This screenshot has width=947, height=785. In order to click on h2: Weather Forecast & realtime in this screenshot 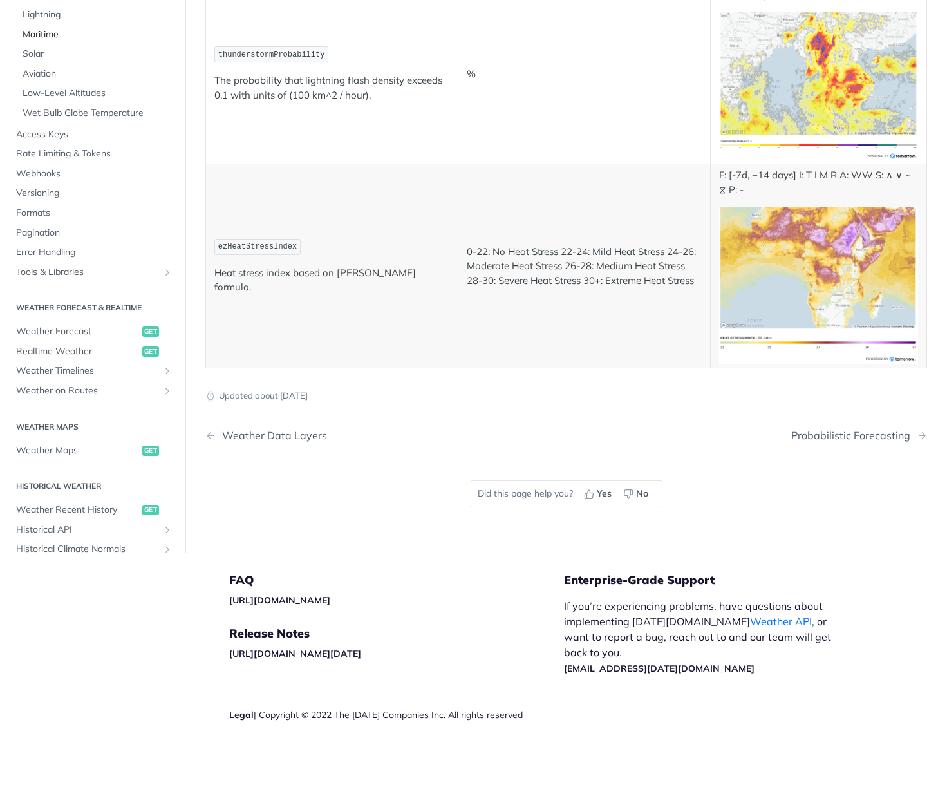, I will do `click(93, 308)`.